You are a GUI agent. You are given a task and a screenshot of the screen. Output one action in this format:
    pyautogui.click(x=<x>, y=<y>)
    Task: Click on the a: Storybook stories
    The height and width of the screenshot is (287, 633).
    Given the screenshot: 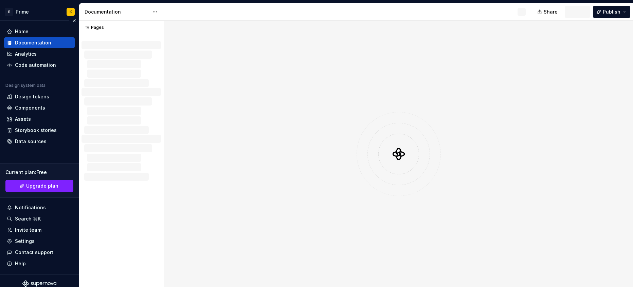 What is the action you would take?
    pyautogui.click(x=39, y=130)
    